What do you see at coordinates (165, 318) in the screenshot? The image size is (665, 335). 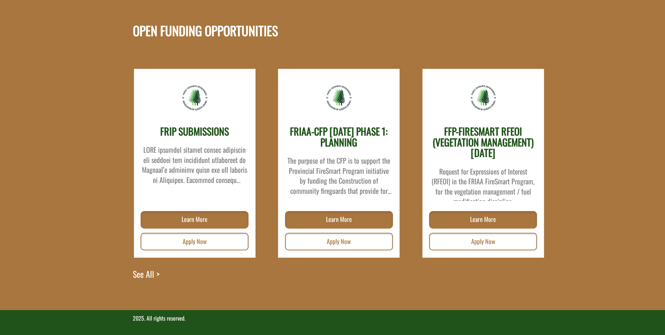 I see `span: . All rights reserved.` at bounding box center [165, 318].